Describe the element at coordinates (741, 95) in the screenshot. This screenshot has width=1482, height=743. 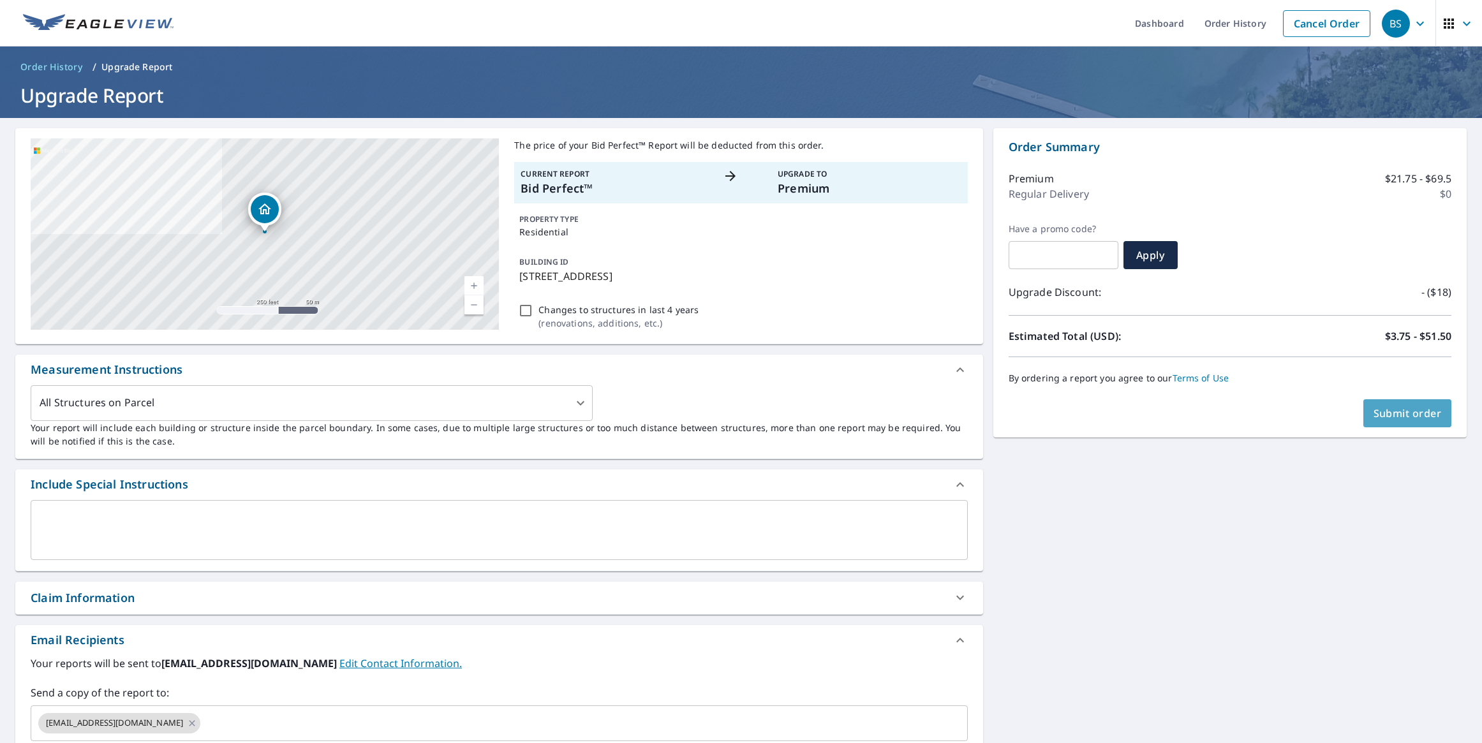
I see `h1: Upgrade Report` at that location.